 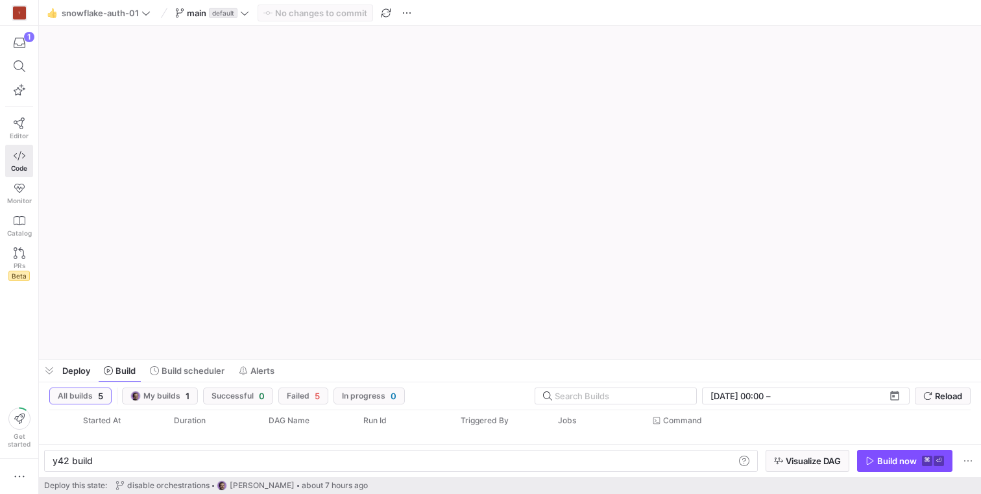 What do you see at coordinates (567, 420) in the screenshot?
I see `span: Jobs` at bounding box center [567, 420].